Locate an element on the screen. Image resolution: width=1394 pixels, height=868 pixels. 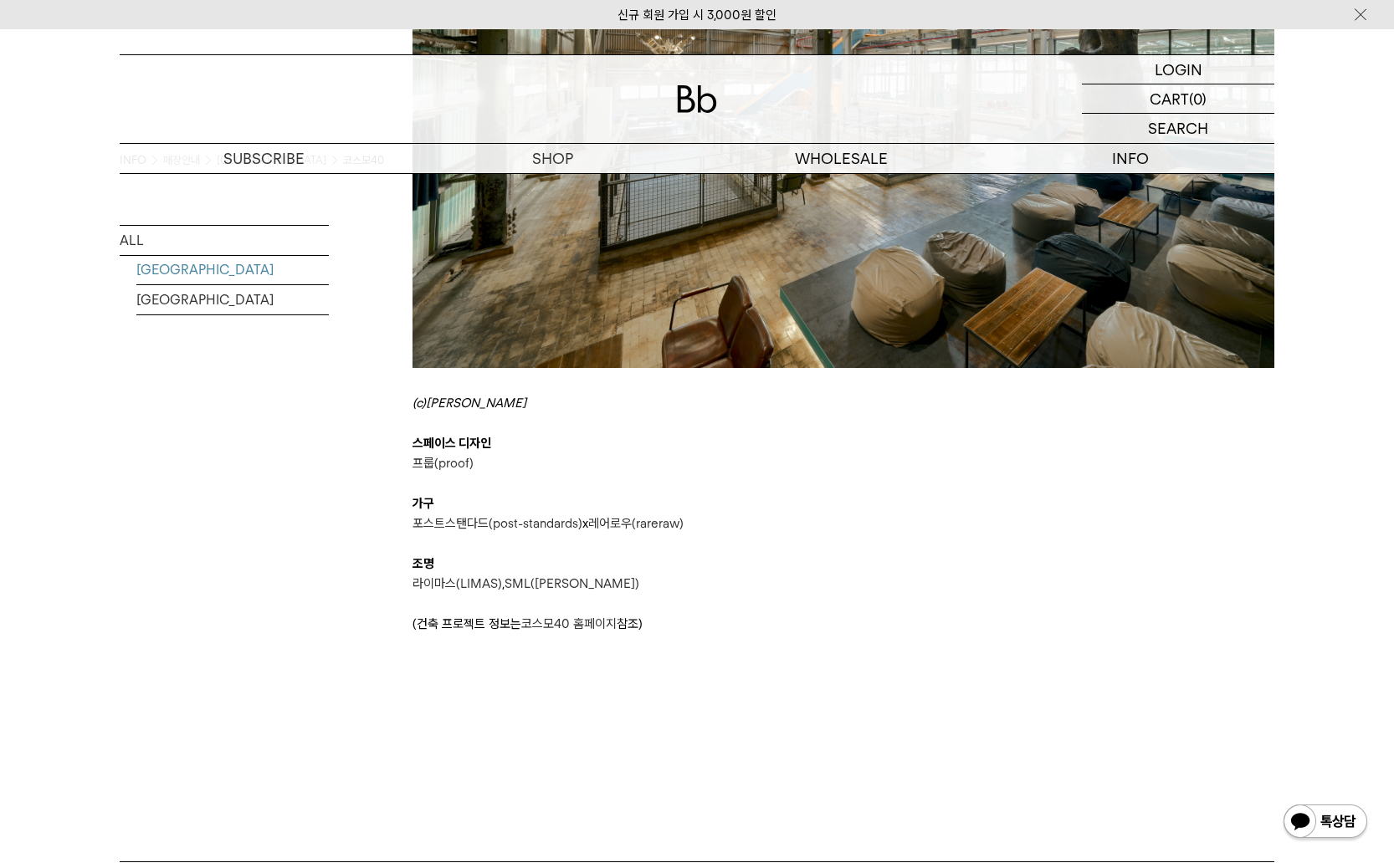
p: LOGIN is located at coordinates (1178, 70).